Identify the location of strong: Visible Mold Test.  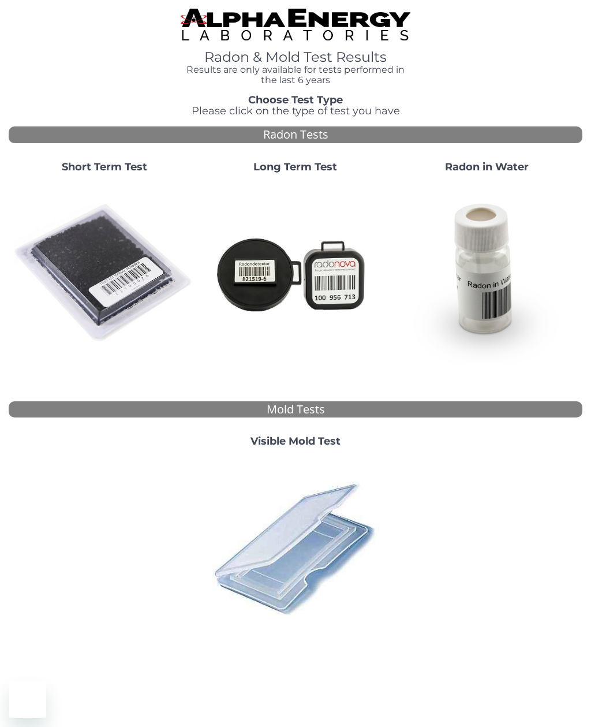
(295, 441).